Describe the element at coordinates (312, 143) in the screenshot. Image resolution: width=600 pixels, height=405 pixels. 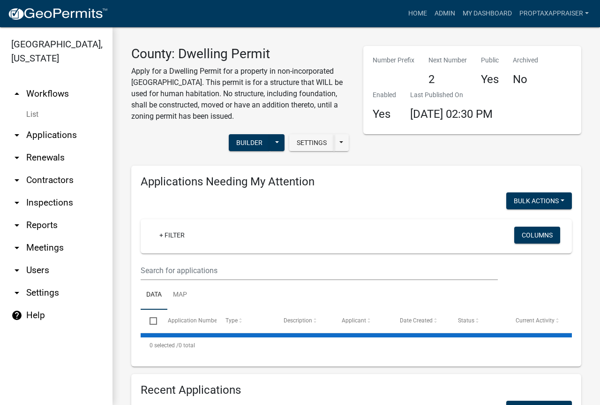
I see `button: Settings` at that location.